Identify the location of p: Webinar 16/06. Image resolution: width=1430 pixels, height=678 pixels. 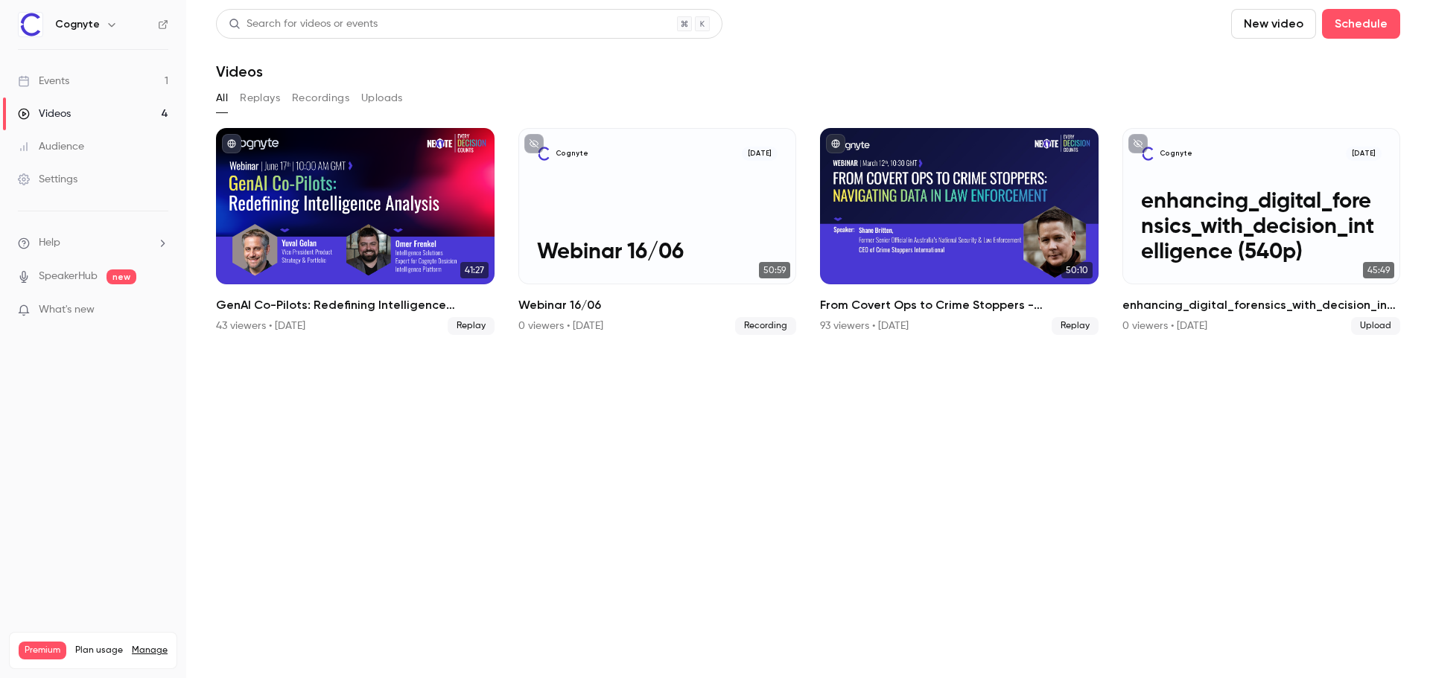
(657, 253).